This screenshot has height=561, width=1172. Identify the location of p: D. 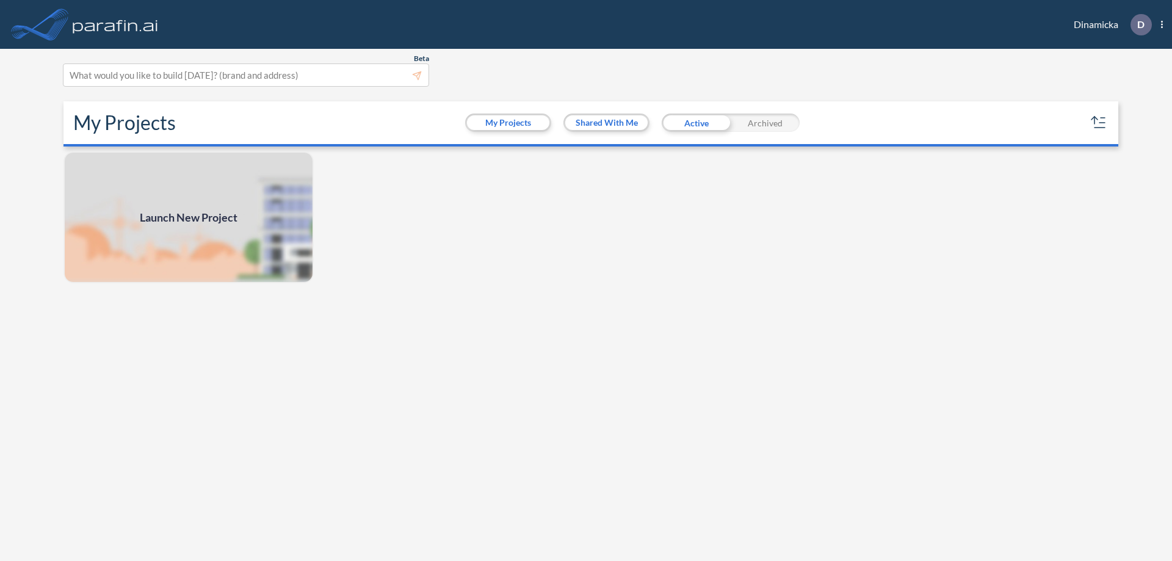
(1140, 24).